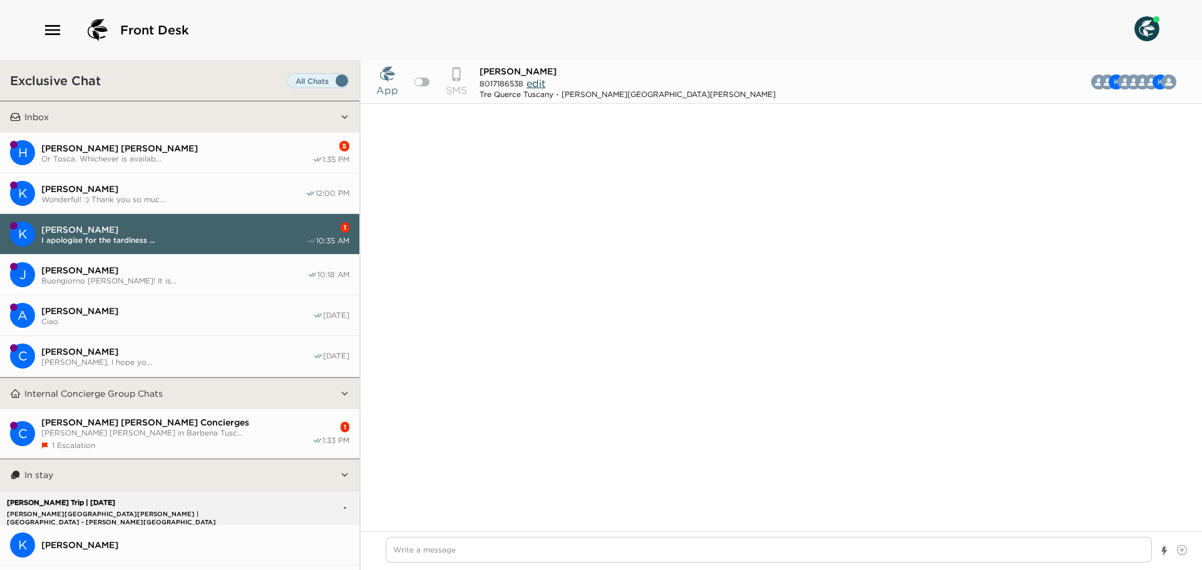  Describe the element at coordinates (39, 475) in the screenshot. I see `p: In stay` at that location.